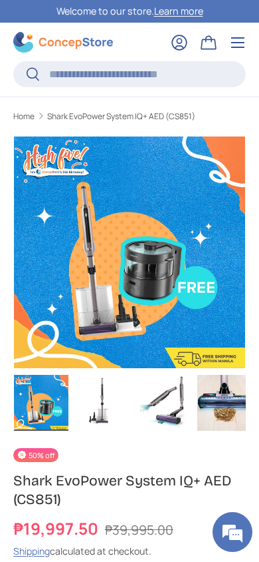  What do you see at coordinates (130, 550) in the screenshot?
I see `div: calculated at checkout.` at bounding box center [130, 550].